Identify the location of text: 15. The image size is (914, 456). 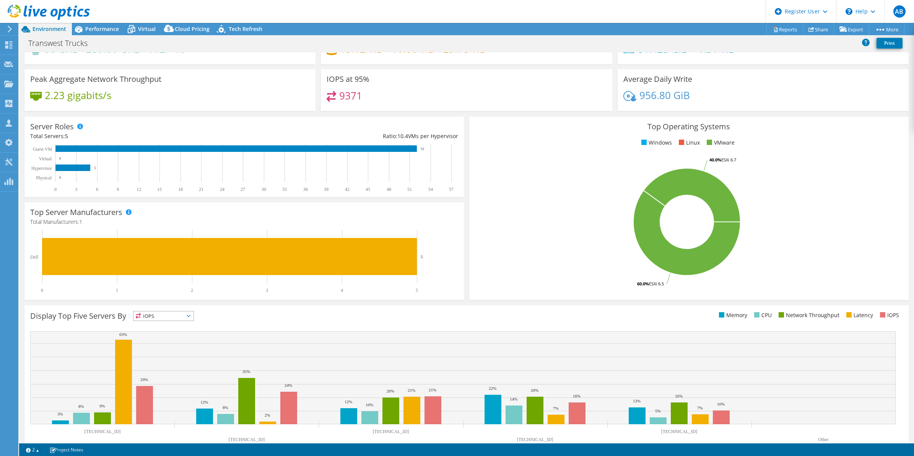
(160, 189).